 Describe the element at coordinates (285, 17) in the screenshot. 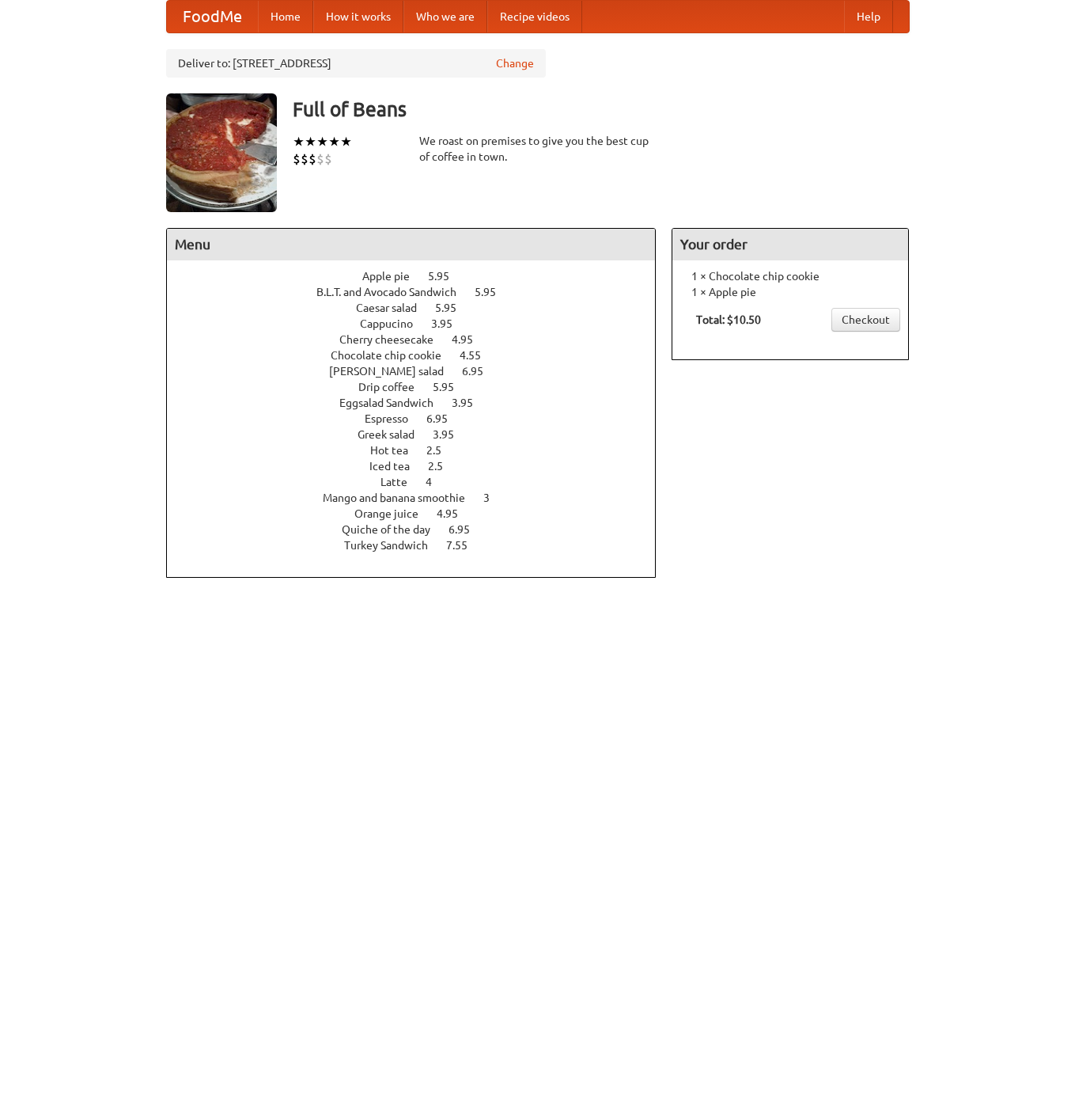

I see `a: Home` at that location.